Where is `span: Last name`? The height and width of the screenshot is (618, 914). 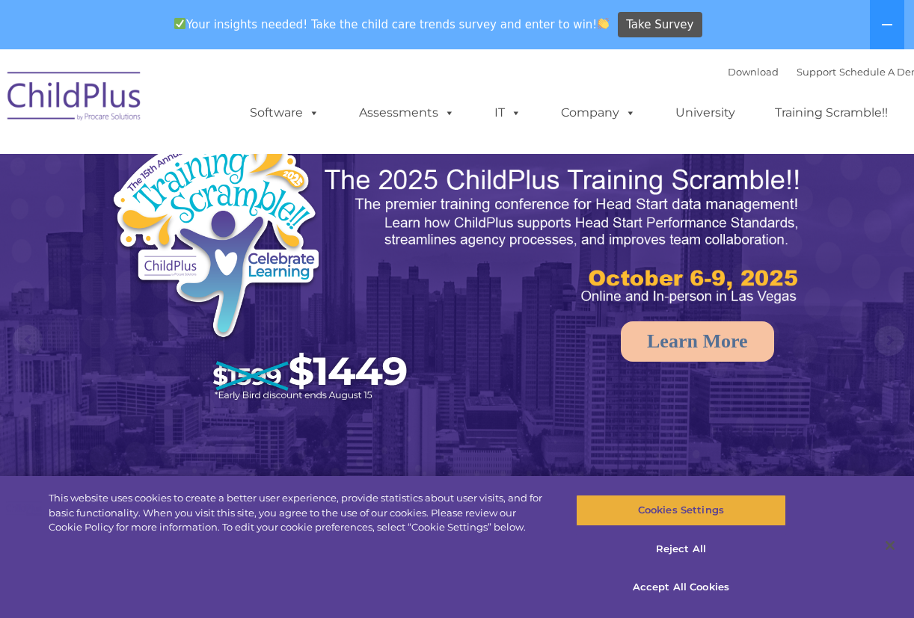
span: Last name is located at coordinates (227, 104).